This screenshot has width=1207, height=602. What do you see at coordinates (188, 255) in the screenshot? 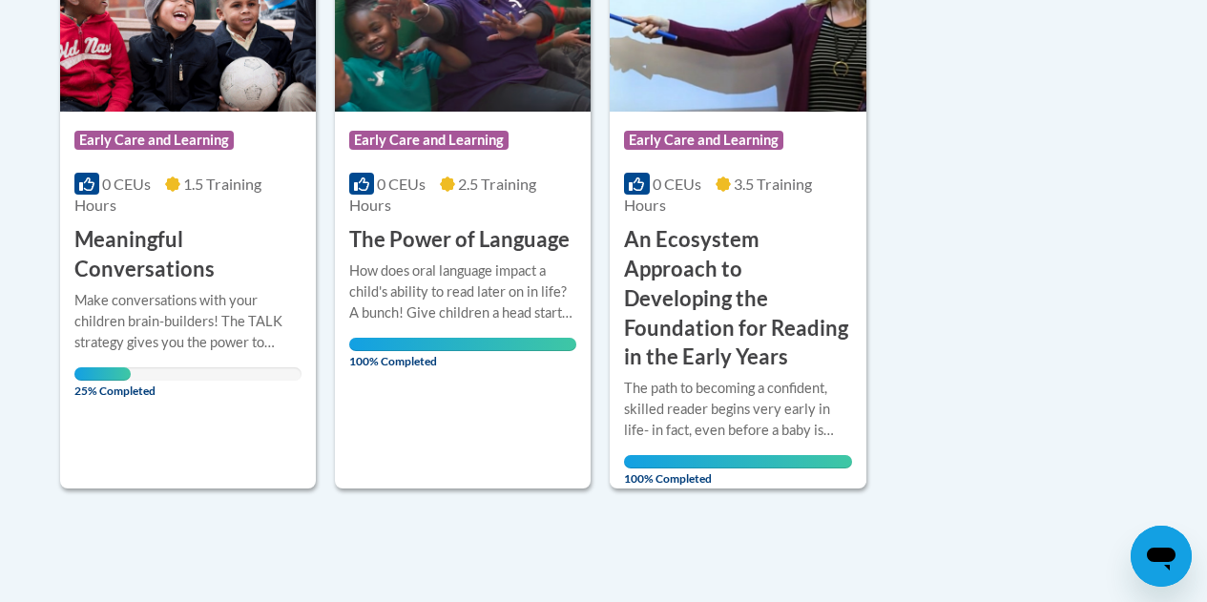
I see `h3: Meaningful Conversations` at bounding box center [188, 255].